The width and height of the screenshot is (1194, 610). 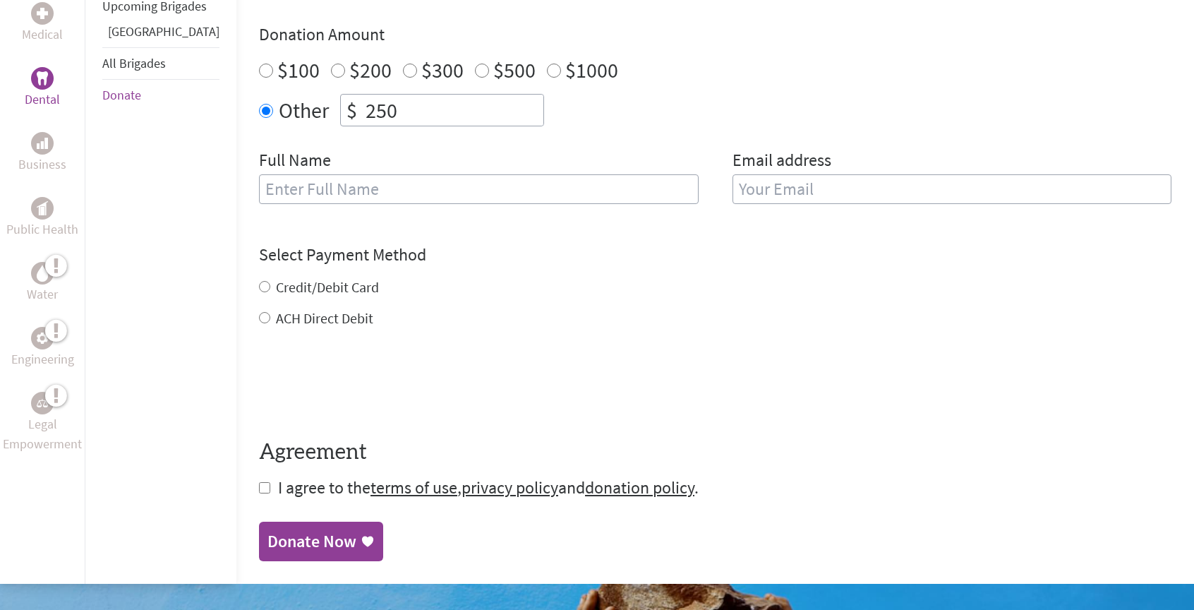 I want to click on p: Dental, so click(x=42, y=99).